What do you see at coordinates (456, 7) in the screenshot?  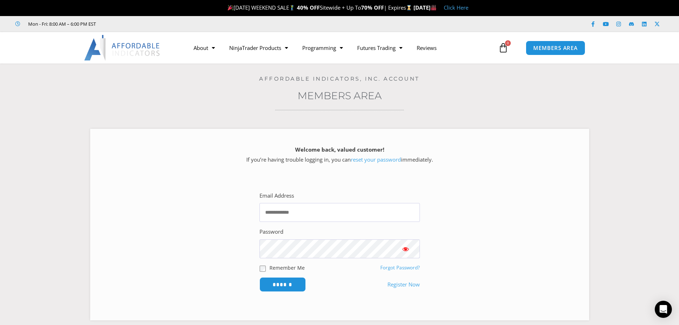 I see `a: Click Here` at bounding box center [456, 7].